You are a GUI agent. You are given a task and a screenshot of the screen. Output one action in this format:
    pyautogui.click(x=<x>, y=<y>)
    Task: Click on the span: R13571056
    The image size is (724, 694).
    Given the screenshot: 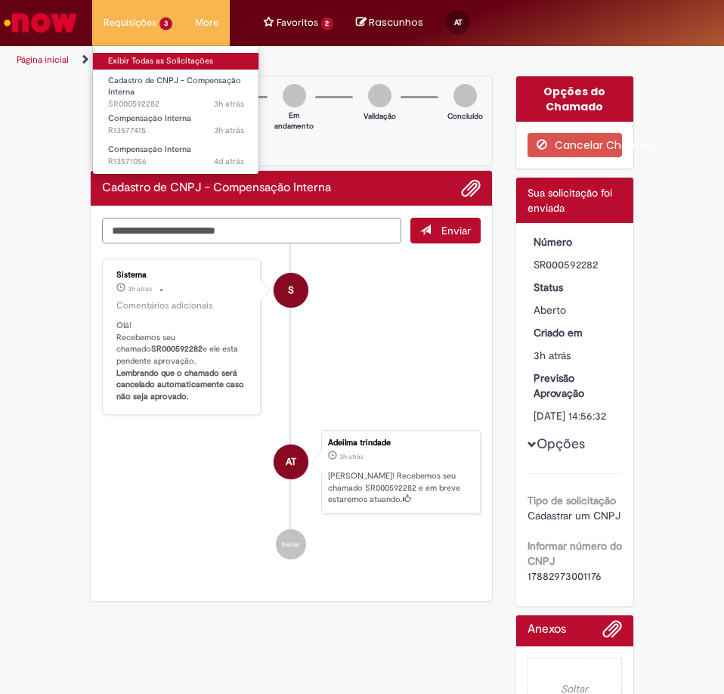 What is the action you would take?
    pyautogui.click(x=176, y=162)
    